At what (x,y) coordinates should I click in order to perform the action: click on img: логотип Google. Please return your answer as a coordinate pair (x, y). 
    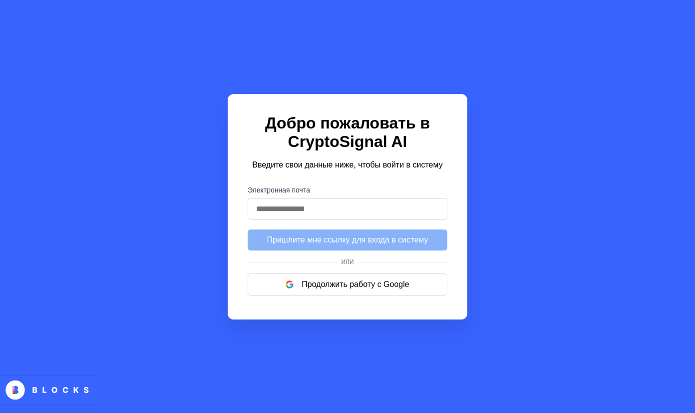
    Looking at the image, I should click on (290, 284).